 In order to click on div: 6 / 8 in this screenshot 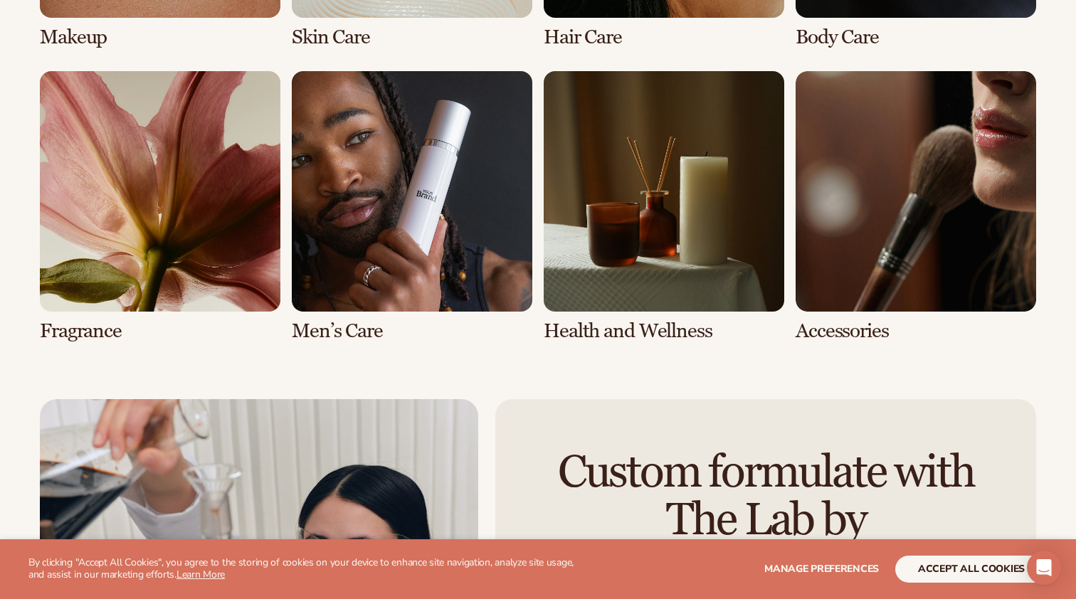, I will do `click(412, 206)`.